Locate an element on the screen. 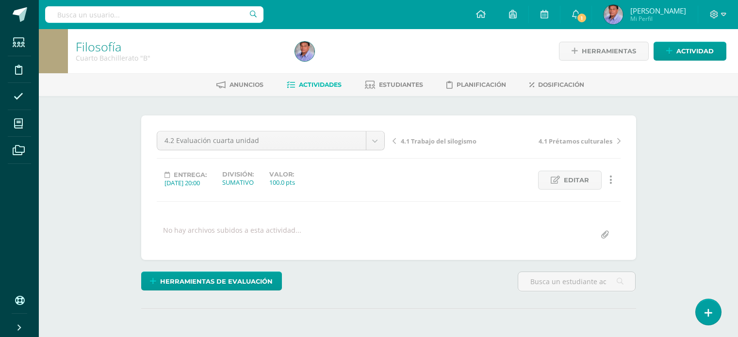 The height and width of the screenshot is (337, 738). a: Dosificación is located at coordinates (557, 85).